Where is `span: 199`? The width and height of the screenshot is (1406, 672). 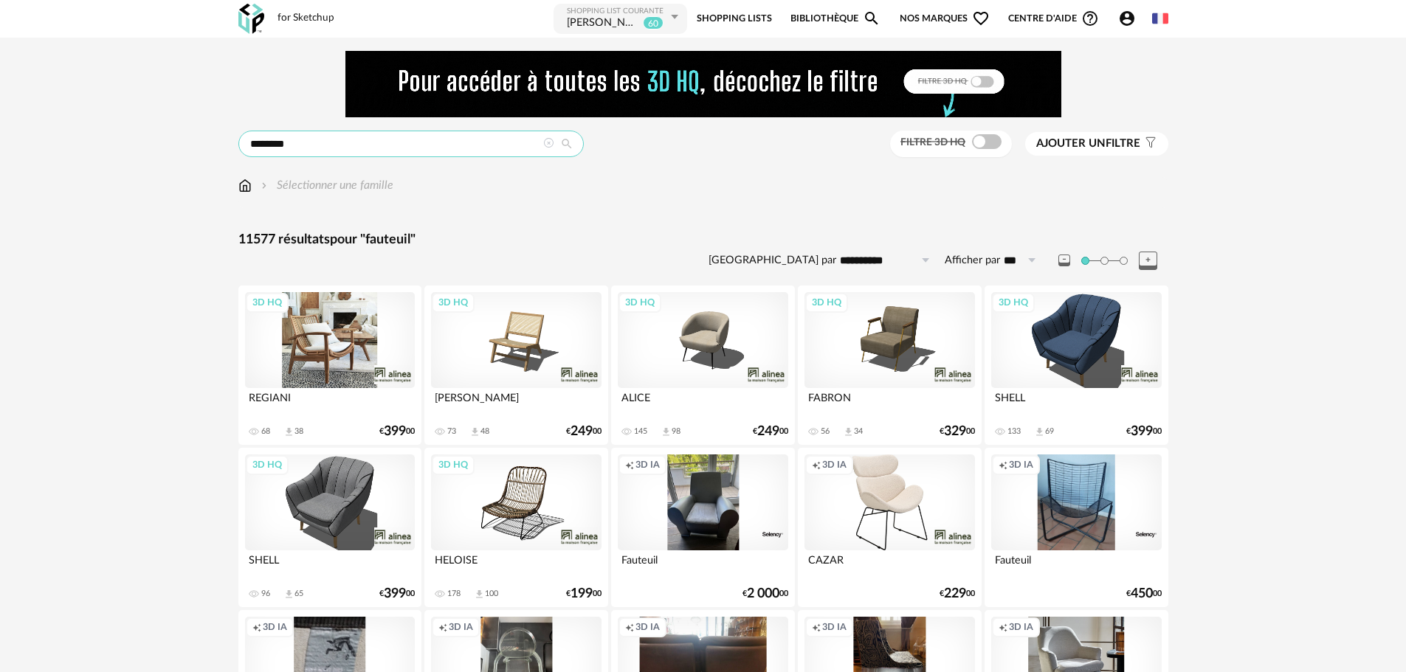
span: 199 is located at coordinates (581, 594).